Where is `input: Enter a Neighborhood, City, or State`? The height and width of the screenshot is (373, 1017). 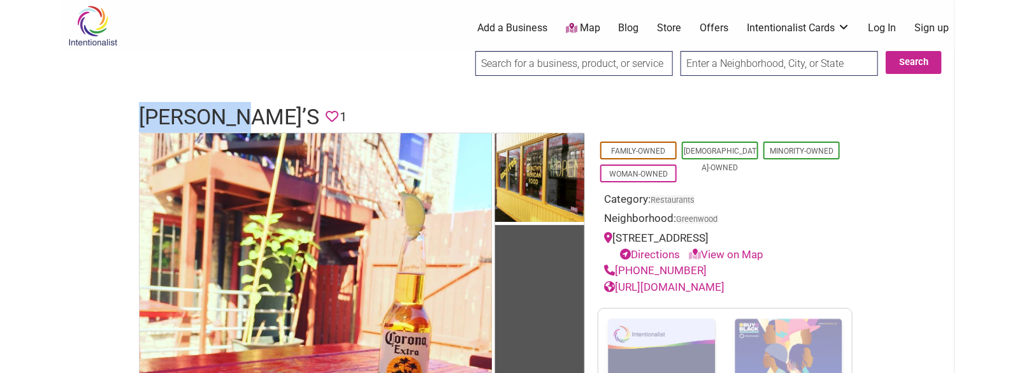
input: Enter a Neighborhood, City, or State is located at coordinates (779, 63).